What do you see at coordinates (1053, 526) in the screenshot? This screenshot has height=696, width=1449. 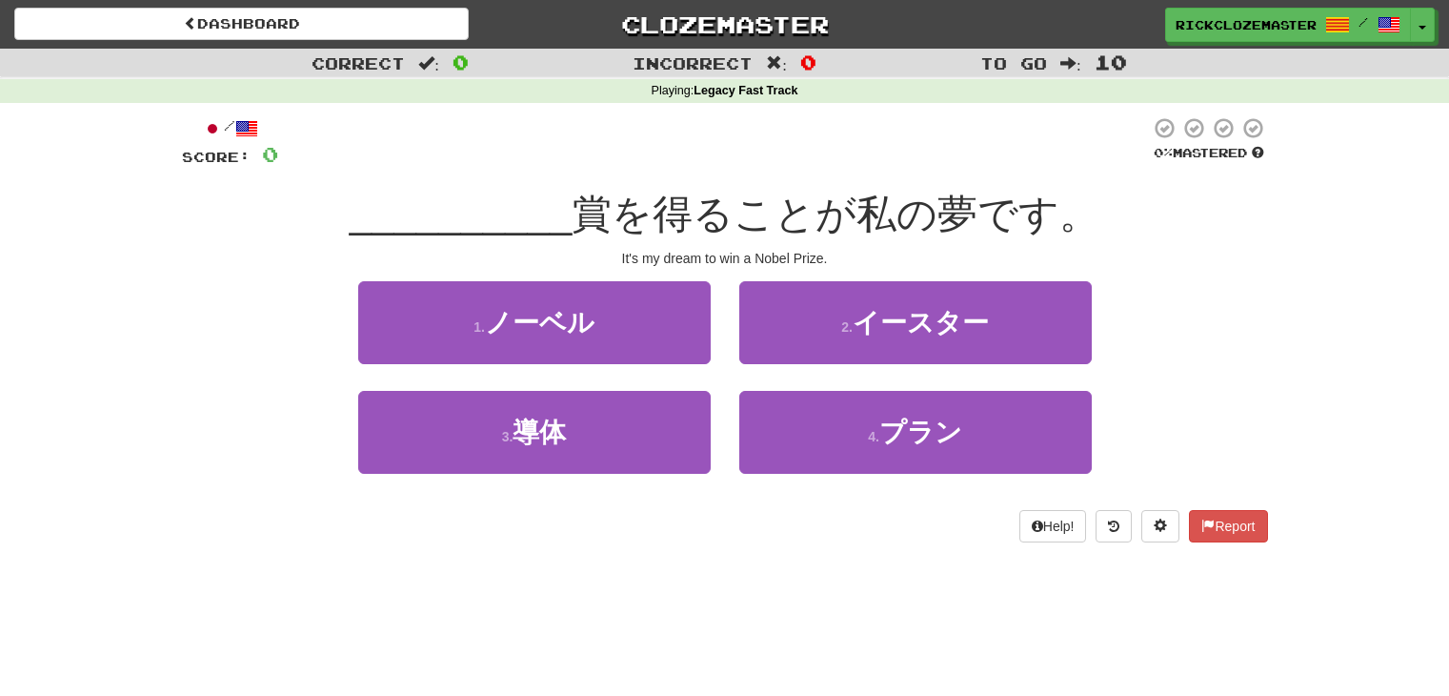 I see `button: Help!` at bounding box center [1053, 526].